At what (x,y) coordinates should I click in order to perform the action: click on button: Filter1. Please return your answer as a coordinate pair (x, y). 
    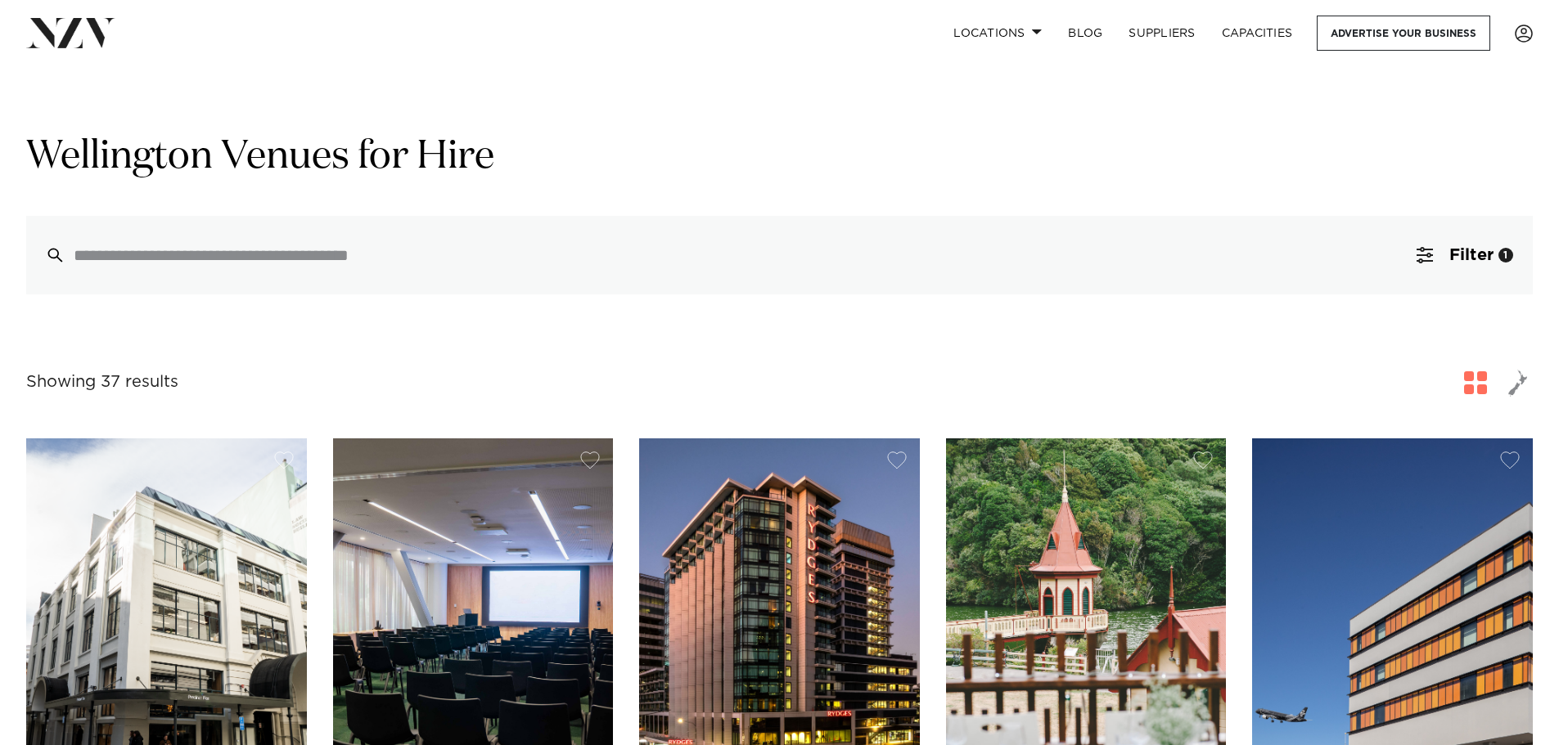
    Looking at the image, I should click on (1465, 255).